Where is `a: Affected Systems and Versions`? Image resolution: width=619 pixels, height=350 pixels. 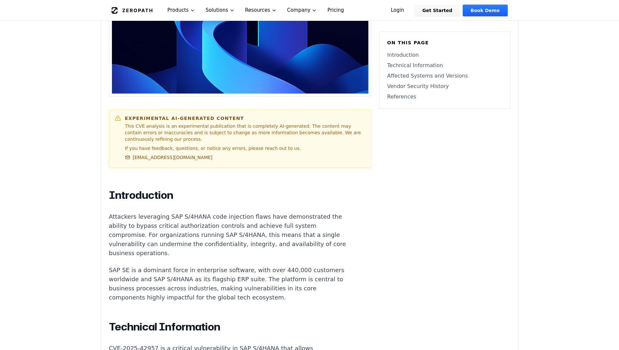 a: Affected Systems and Versions is located at coordinates (445, 76).